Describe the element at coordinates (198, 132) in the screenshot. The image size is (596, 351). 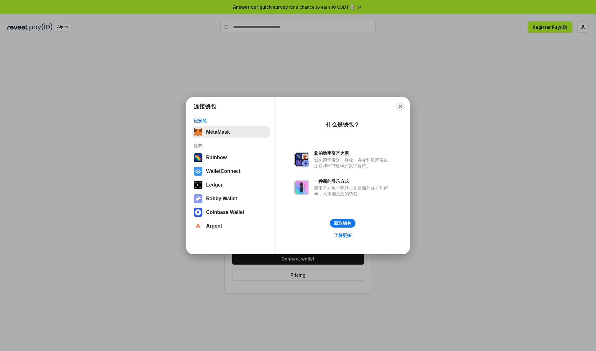
I see `img: svg+xml,%3Csvg%20fill%3D%22none%22%20height%3D%2233%22%20viewBox%3D%220%200%2035%2033%22%20width%...` at that location.